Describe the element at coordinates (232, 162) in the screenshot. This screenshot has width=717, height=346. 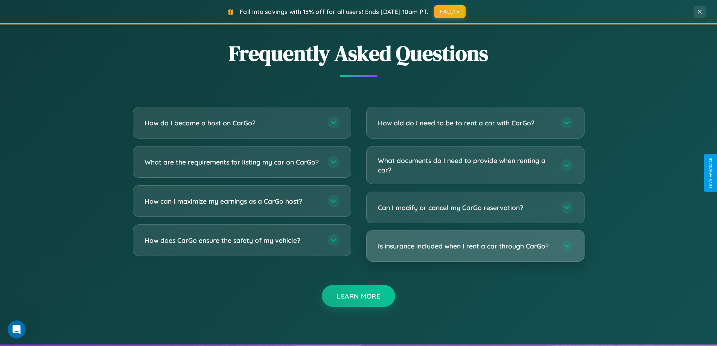
I see `h3: What are the requirements for listing my car on CarGo?` at that location.